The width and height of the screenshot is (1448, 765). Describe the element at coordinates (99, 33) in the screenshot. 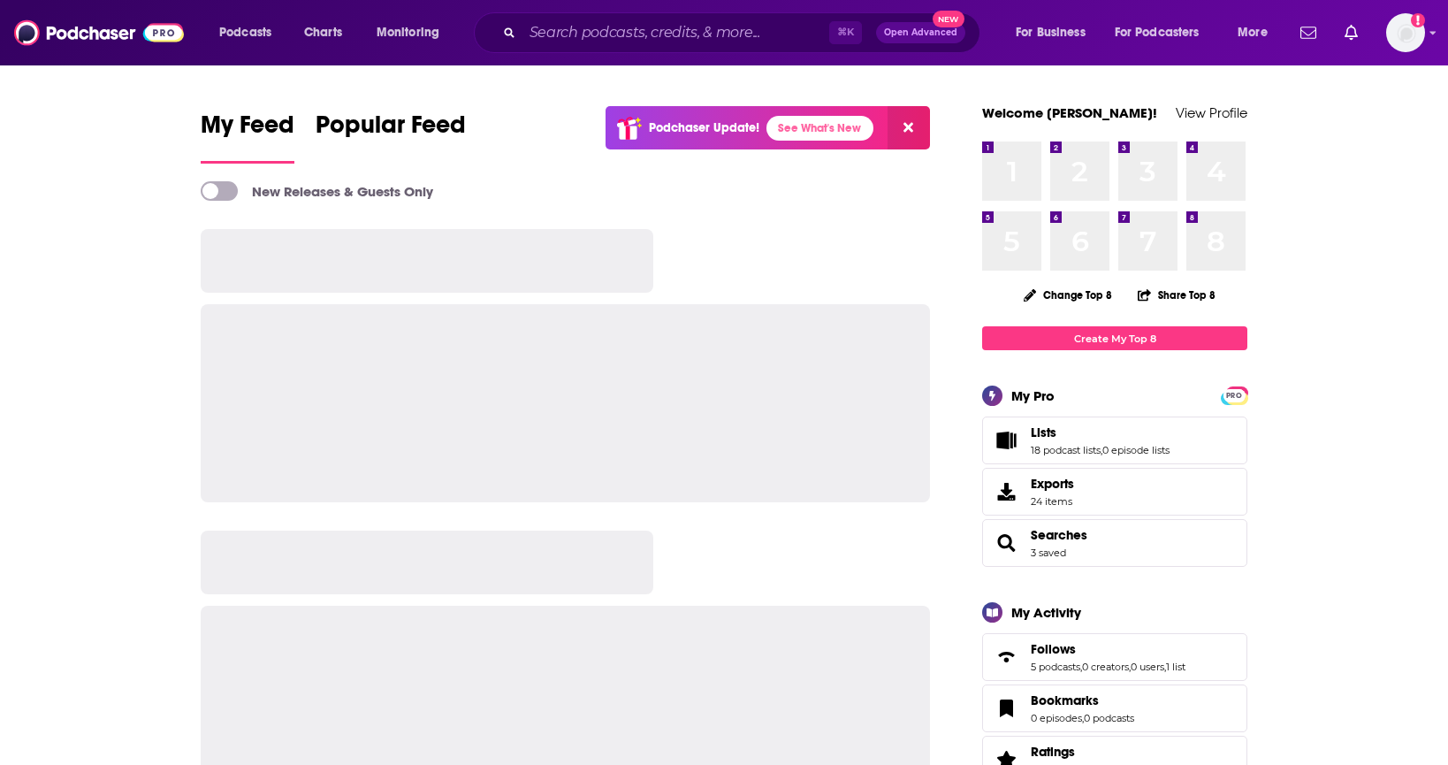

I see `img: Podchaser - Follow, Share and Rate Podcasts` at that location.